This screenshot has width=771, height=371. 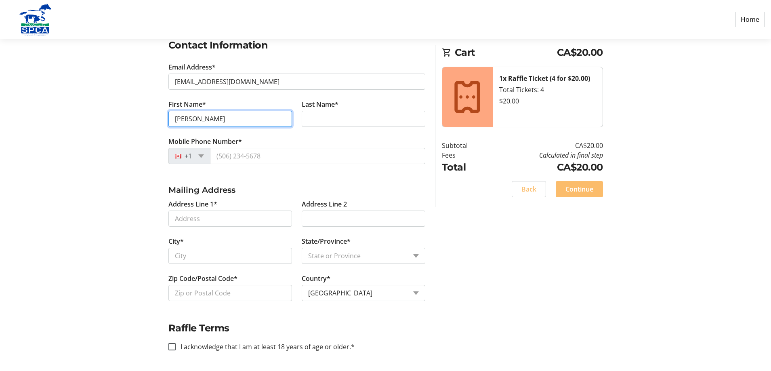 What do you see at coordinates (529, 189) in the screenshot?
I see `button: Back` at bounding box center [529, 189].